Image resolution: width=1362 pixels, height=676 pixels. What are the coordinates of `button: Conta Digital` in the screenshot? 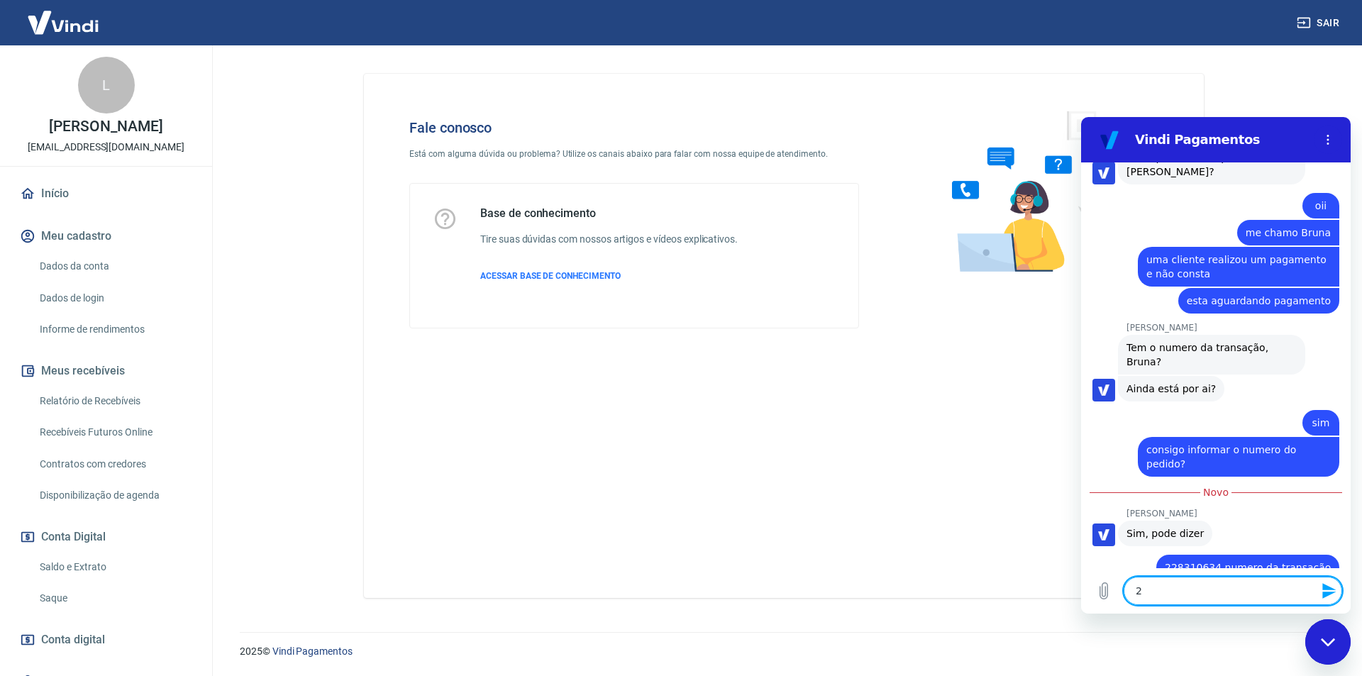 It's located at (106, 537).